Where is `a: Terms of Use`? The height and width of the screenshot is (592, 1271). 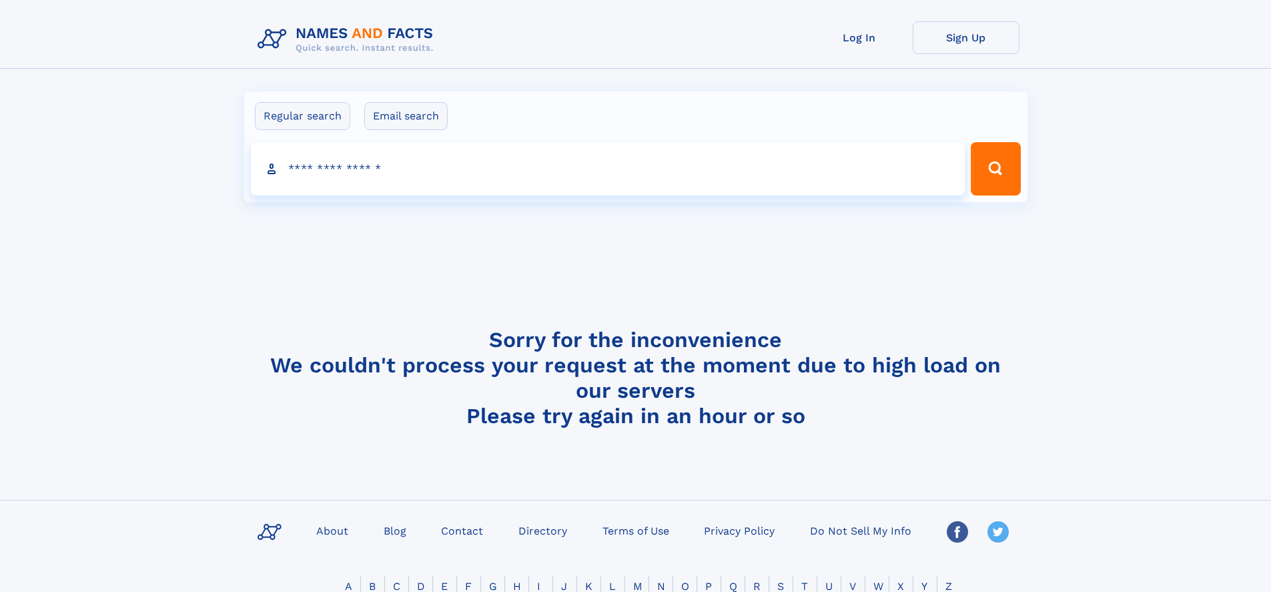 a: Terms of Use is located at coordinates (636, 530).